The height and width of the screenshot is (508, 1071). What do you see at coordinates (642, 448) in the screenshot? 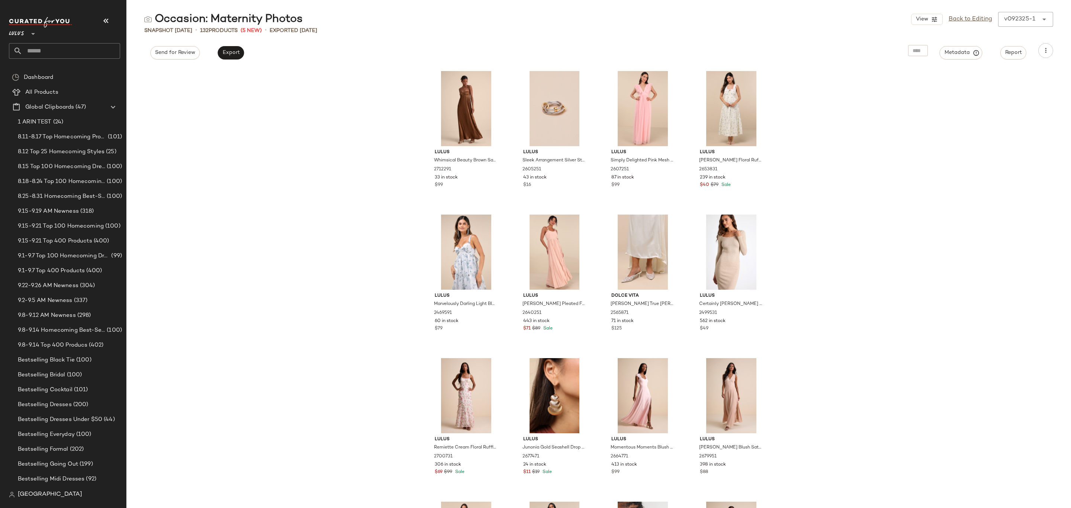
I see `span: Momentous Moments Blush Pink Lace Backless Maxi Dress` at bounding box center [642, 448].